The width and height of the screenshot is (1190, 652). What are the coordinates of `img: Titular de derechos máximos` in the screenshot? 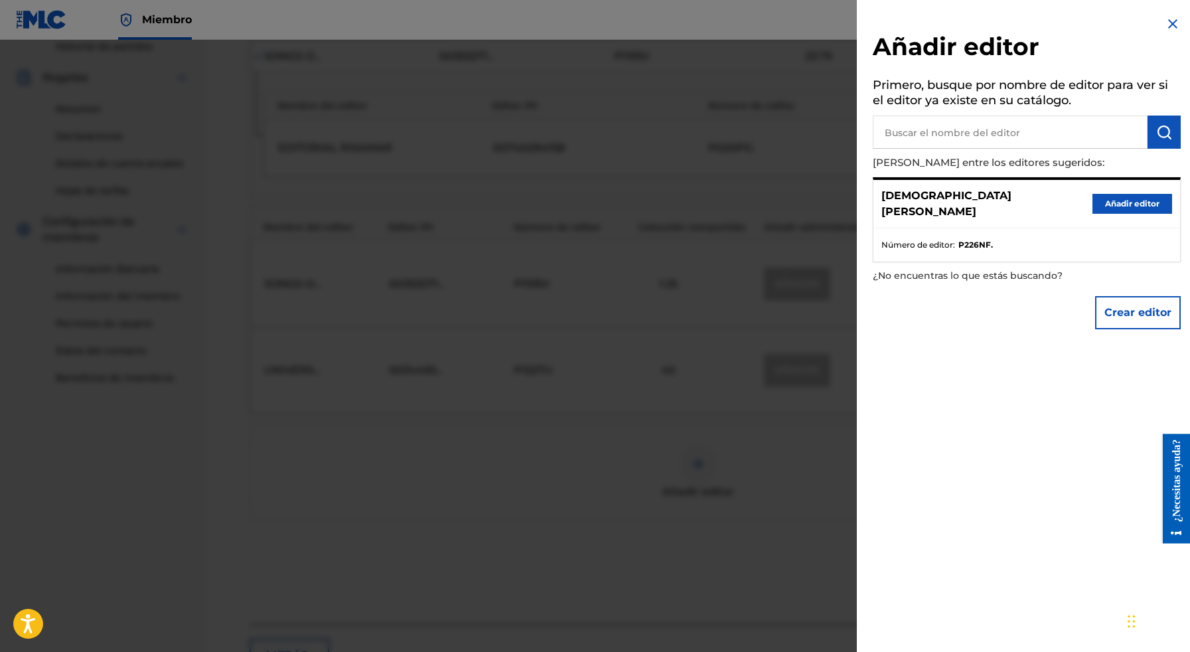 It's located at (126, 20).